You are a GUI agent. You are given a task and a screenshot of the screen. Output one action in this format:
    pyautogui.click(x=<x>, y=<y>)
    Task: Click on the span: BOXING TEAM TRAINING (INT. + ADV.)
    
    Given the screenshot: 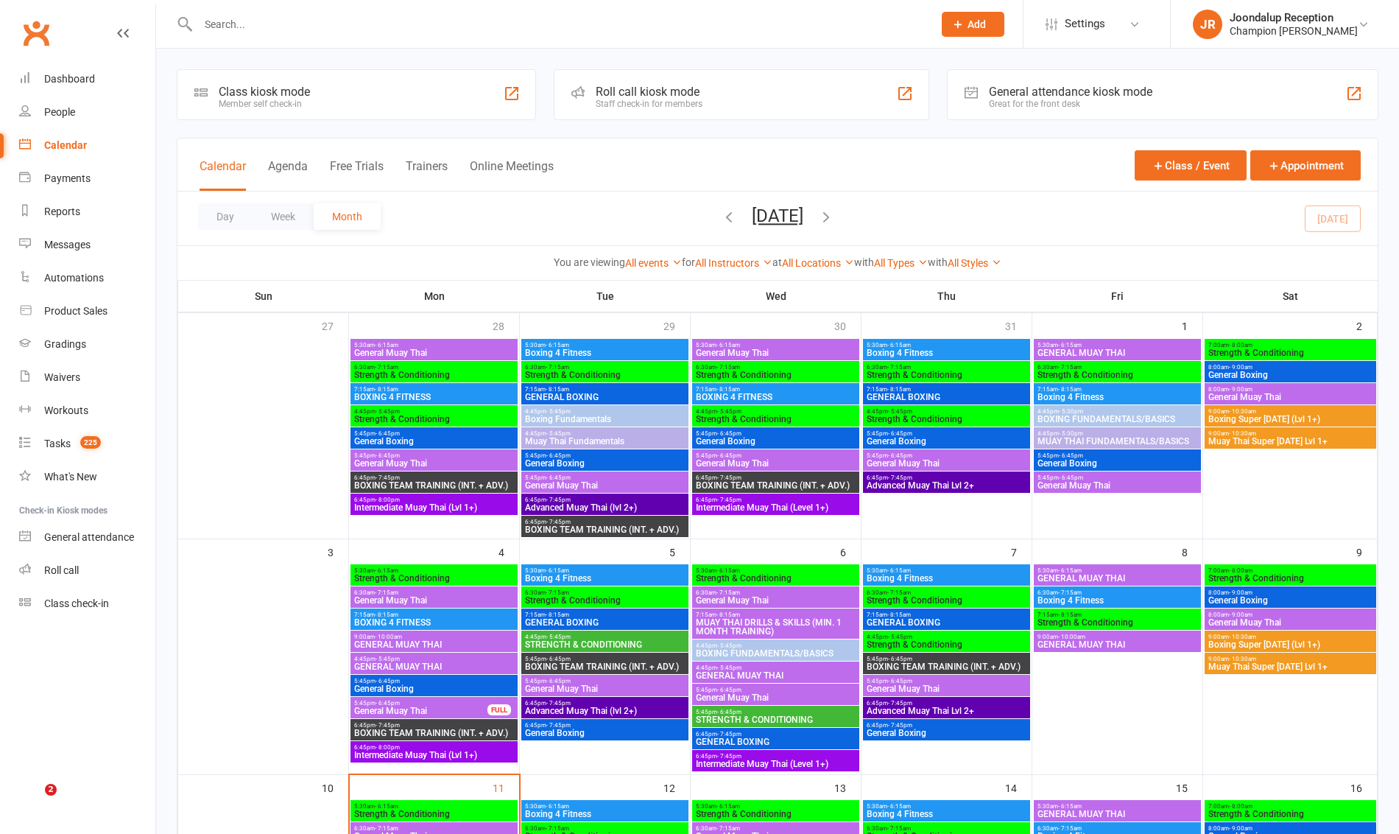 What is the action you would take?
    pyautogui.click(x=776, y=485)
    